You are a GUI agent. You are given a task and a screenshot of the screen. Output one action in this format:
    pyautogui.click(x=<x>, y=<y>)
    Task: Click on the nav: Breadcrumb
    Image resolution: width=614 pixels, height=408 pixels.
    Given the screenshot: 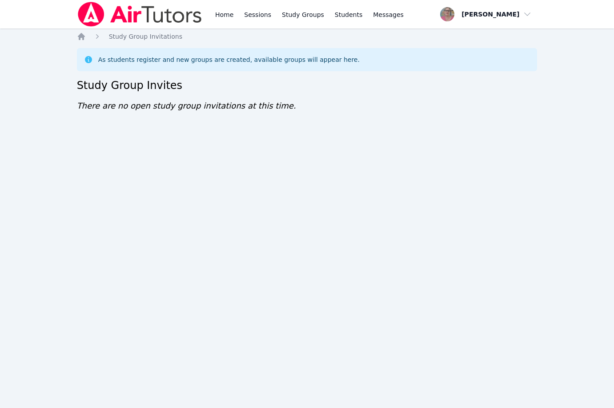 What is the action you would take?
    pyautogui.click(x=307, y=36)
    